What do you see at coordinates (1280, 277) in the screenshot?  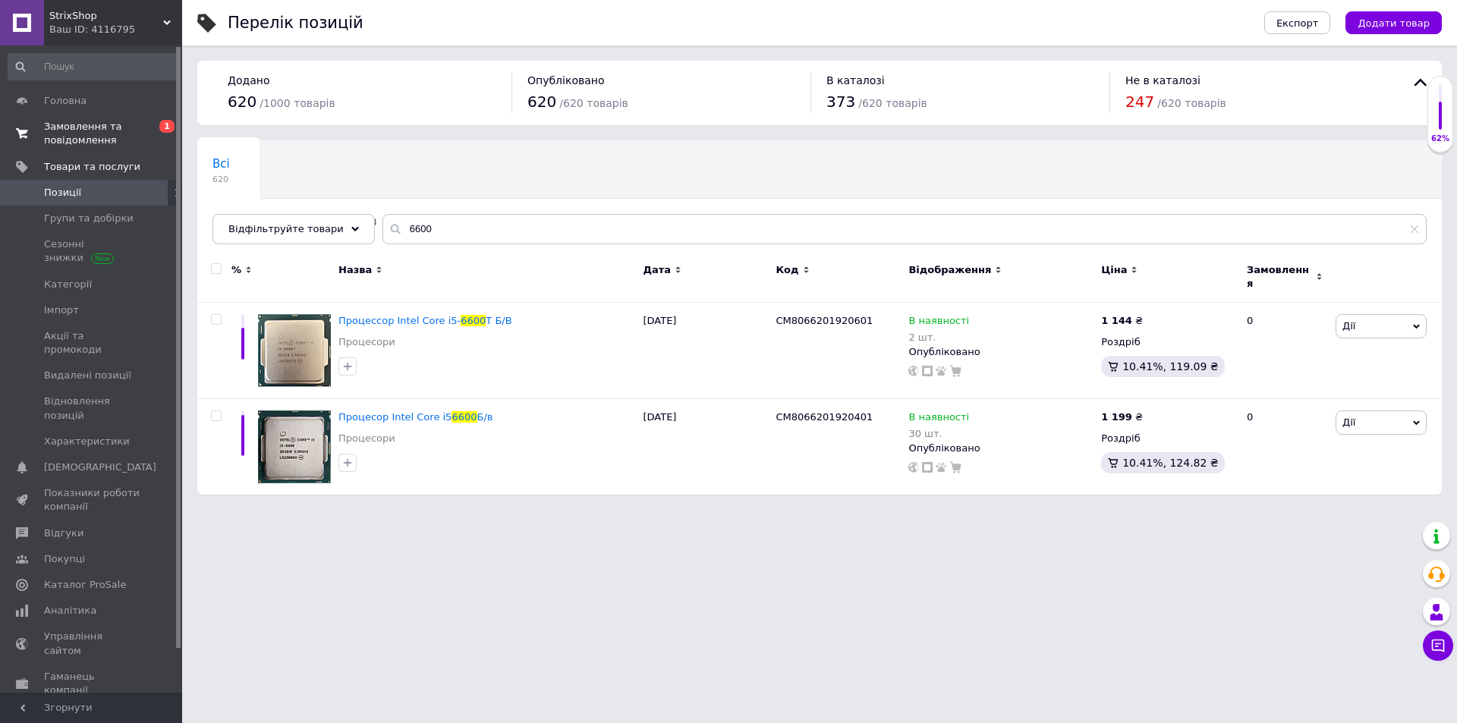 I see `span: Замовлення` at bounding box center [1280, 277].